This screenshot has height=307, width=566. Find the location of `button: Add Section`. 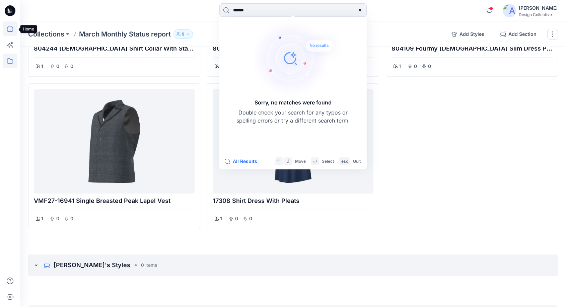

button: Add Section is located at coordinates (518, 34).